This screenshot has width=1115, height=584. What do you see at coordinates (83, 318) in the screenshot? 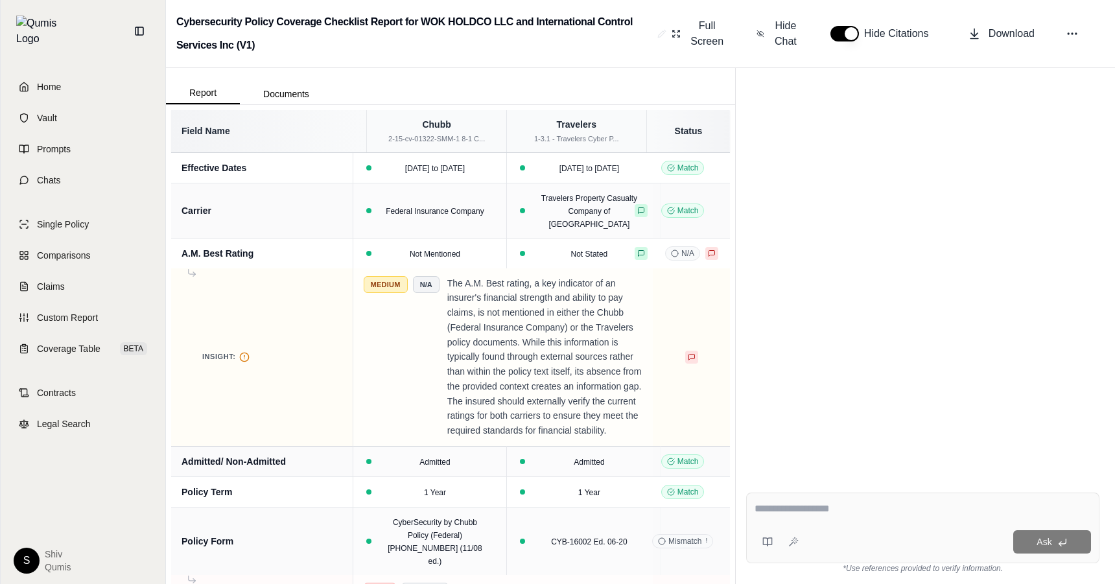
I see `a: Custom Report` at bounding box center [83, 318].